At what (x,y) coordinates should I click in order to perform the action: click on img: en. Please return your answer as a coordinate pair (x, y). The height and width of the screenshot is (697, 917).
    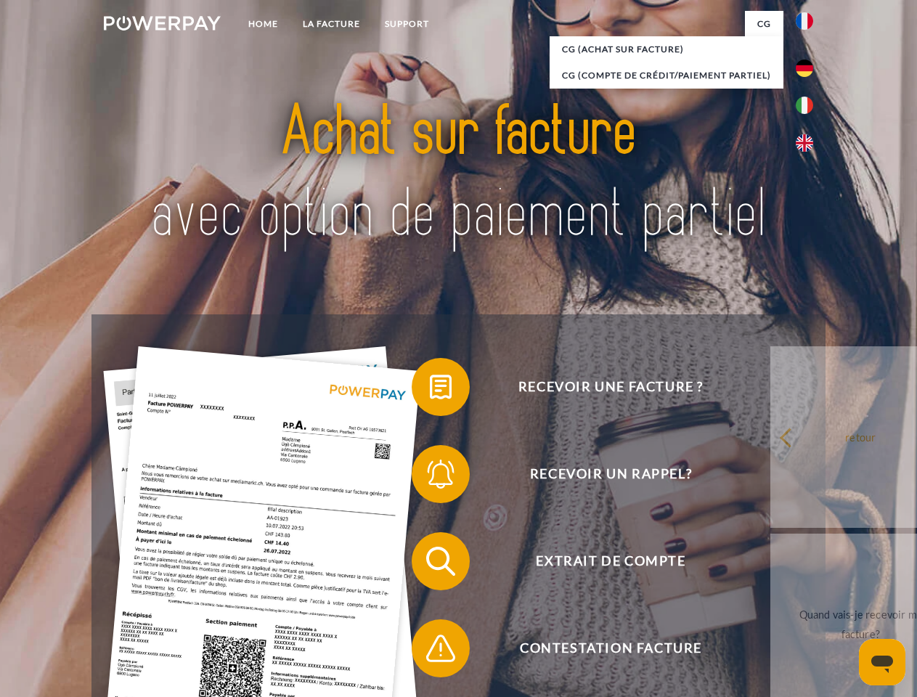
    Looking at the image, I should click on (804, 143).